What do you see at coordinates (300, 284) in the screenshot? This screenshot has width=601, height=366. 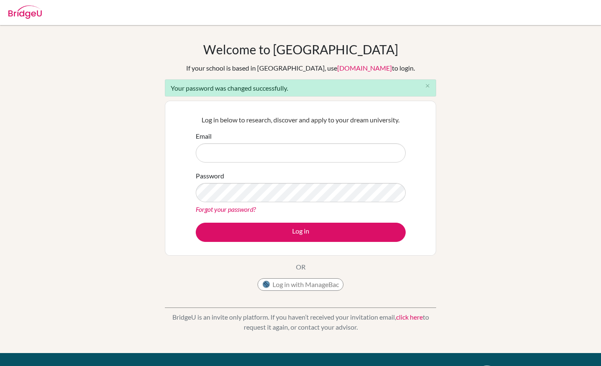 I see `button: Log in with ManageBac` at bounding box center [300, 284].